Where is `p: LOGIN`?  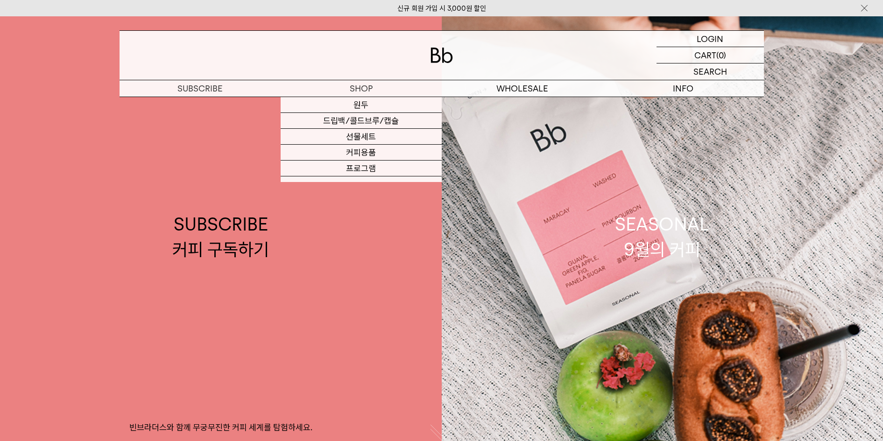 p: LOGIN is located at coordinates (710, 39).